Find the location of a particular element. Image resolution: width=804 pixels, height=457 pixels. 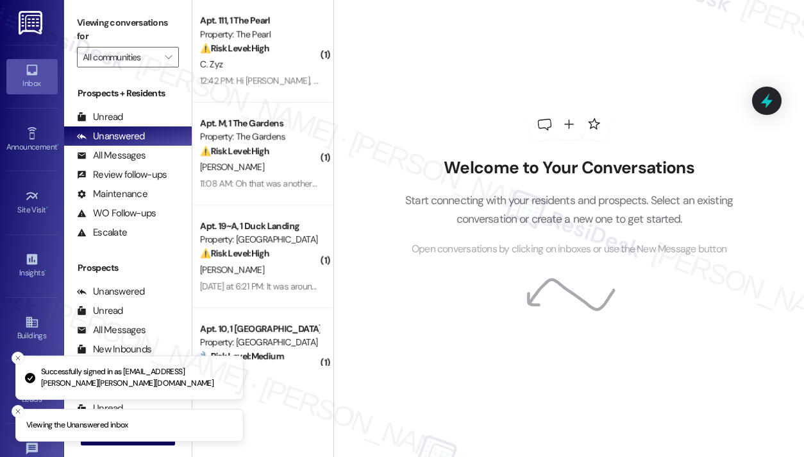

div: Prospects + Residents is located at coordinates (128, 93).